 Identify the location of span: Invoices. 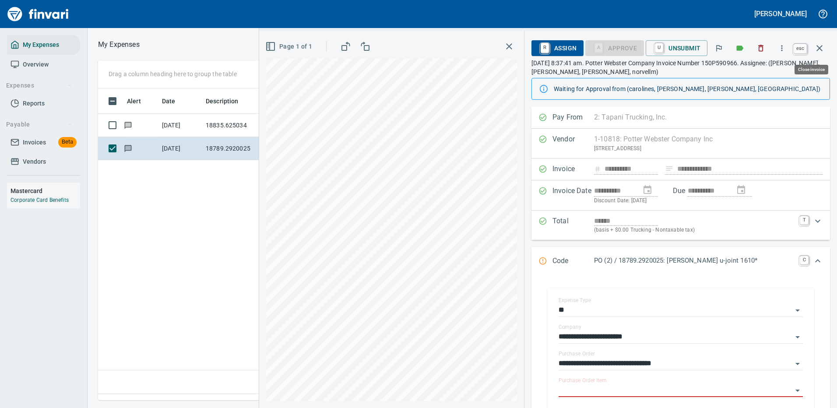
(34, 142).